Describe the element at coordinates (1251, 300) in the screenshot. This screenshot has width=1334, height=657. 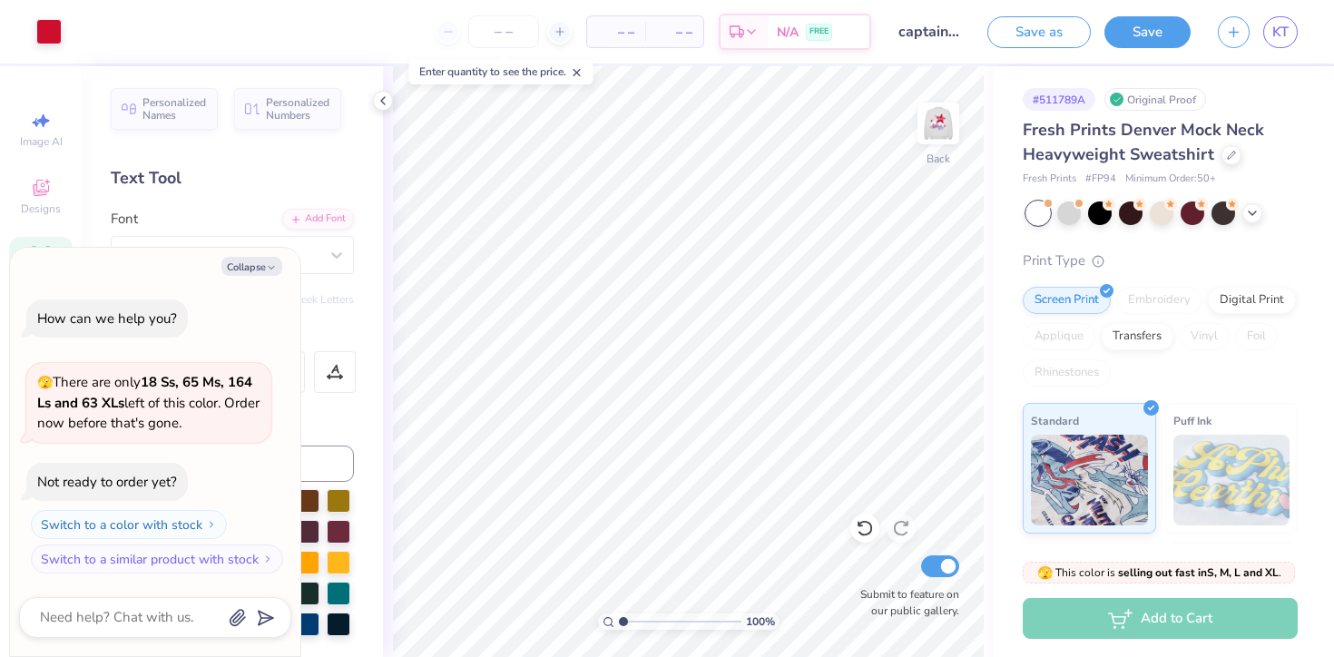
I see `div: Digital Print` at that location.